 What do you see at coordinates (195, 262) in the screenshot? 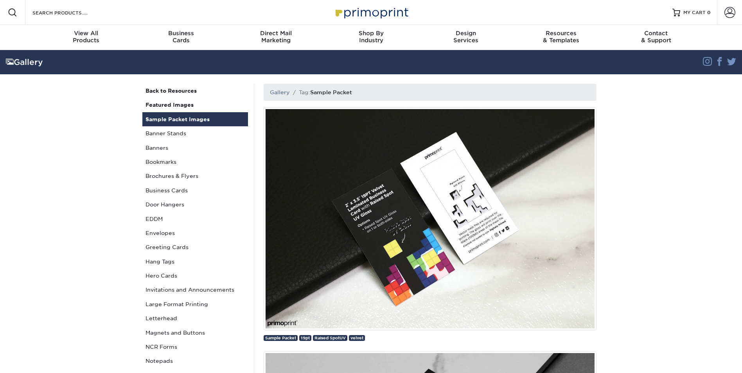
I see `a: Hang Tags` at bounding box center [195, 262].